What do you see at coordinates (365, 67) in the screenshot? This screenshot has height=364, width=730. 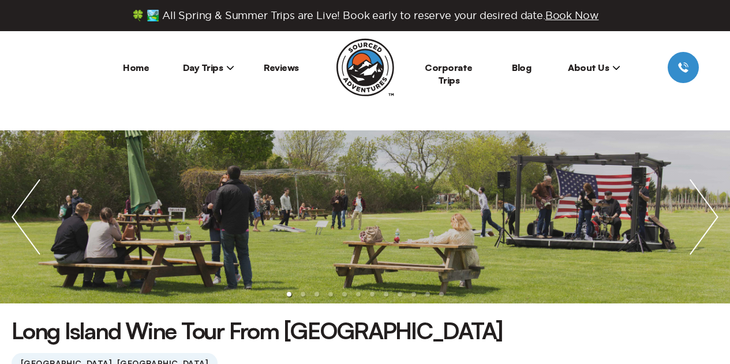 I see `img: Sourced Adventures company logo` at bounding box center [365, 67].